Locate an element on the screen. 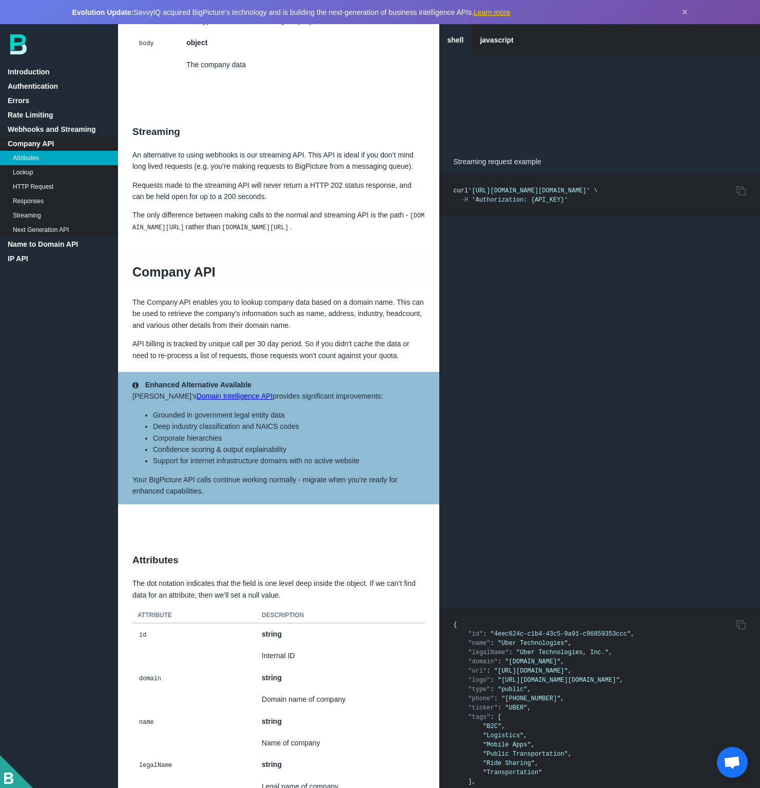 The height and width of the screenshot is (788, 760). span: "id" is located at coordinates (475, 634).